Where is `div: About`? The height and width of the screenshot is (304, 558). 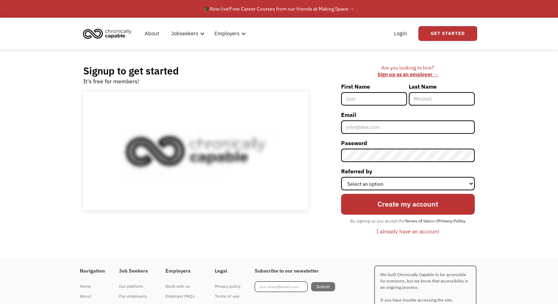
div: About is located at coordinates (92, 296).